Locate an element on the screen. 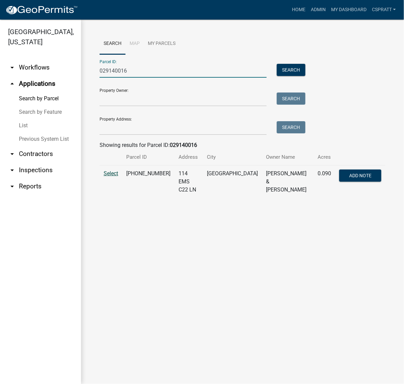 This screenshot has height=384, width=404. a: Select is located at coordinates (111, 173).